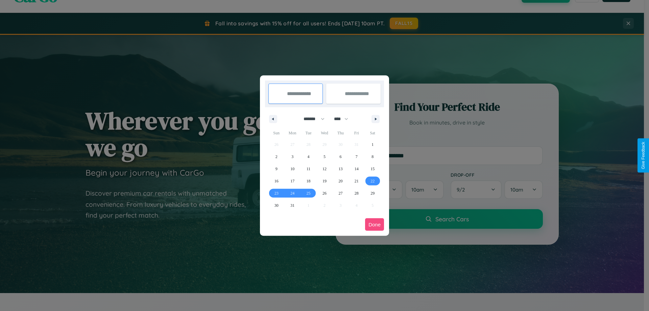 The image size is (649, 311). What do you see at coordinates (309, 157) in the screenshot?
I see `span: 4` at bounding box center [309, 157].